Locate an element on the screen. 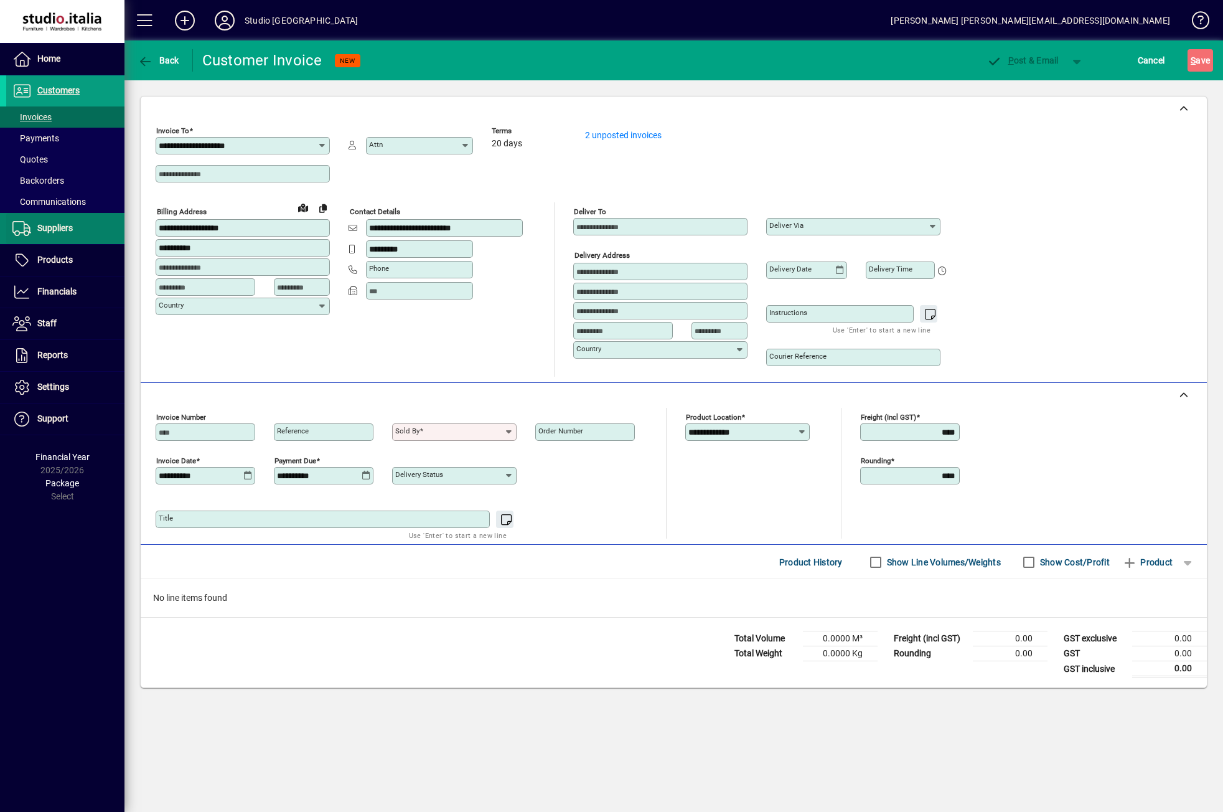 The width and height of the screenshot is (1223, 812). button: Add is located at coordinates (185, 21).